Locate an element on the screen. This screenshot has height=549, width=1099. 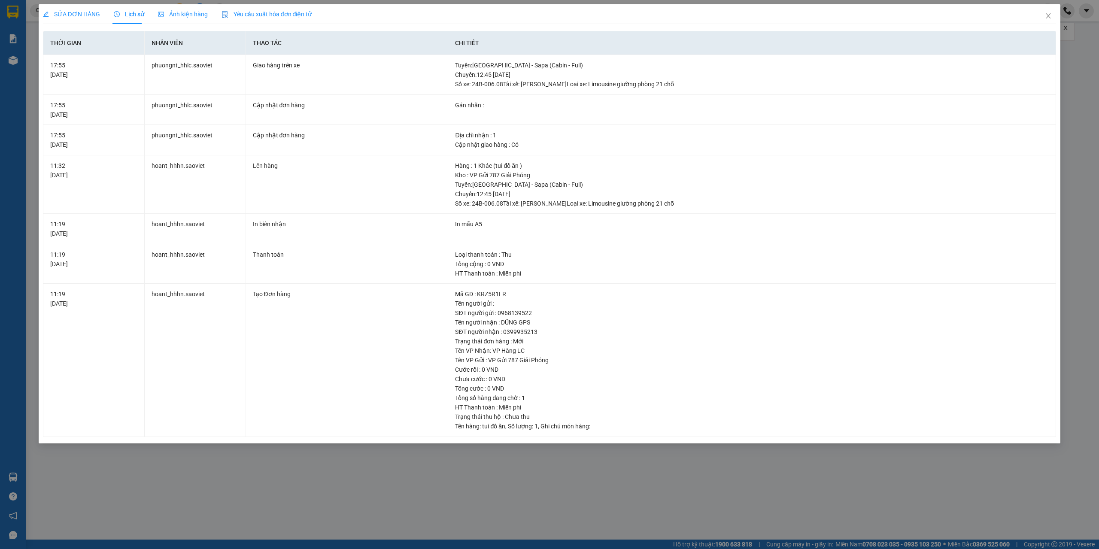
th: Thời gian is located at coordinates (94, 43).